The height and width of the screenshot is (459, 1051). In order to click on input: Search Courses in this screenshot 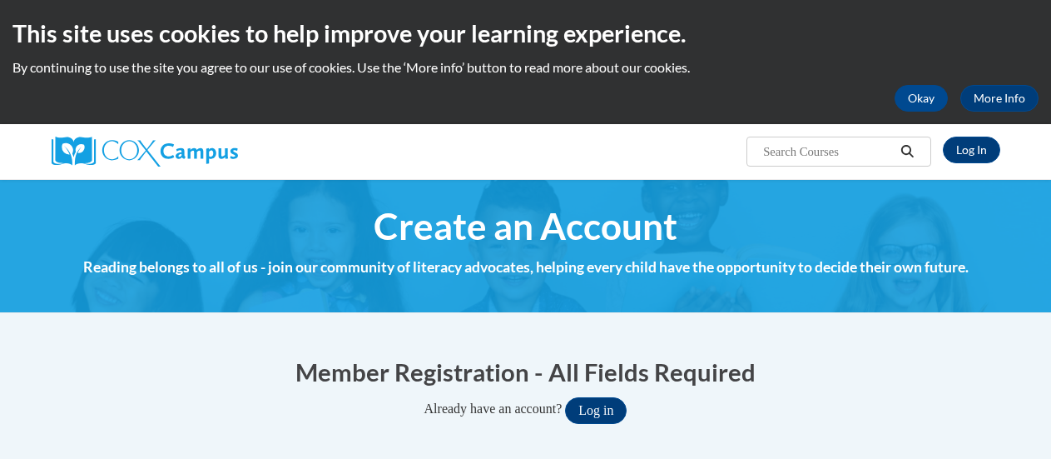, I will do `click(828, 151)`.